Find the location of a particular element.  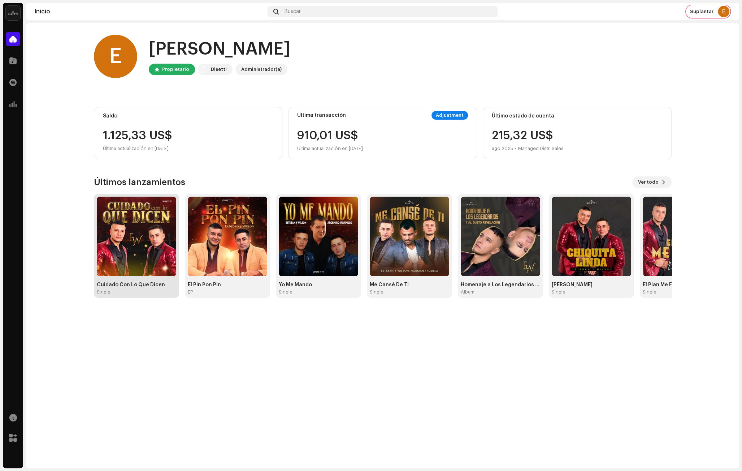

img: e5685716-6fff-4f7c-aeef-263c3c6cb359 is located at coordinates (319, 236).